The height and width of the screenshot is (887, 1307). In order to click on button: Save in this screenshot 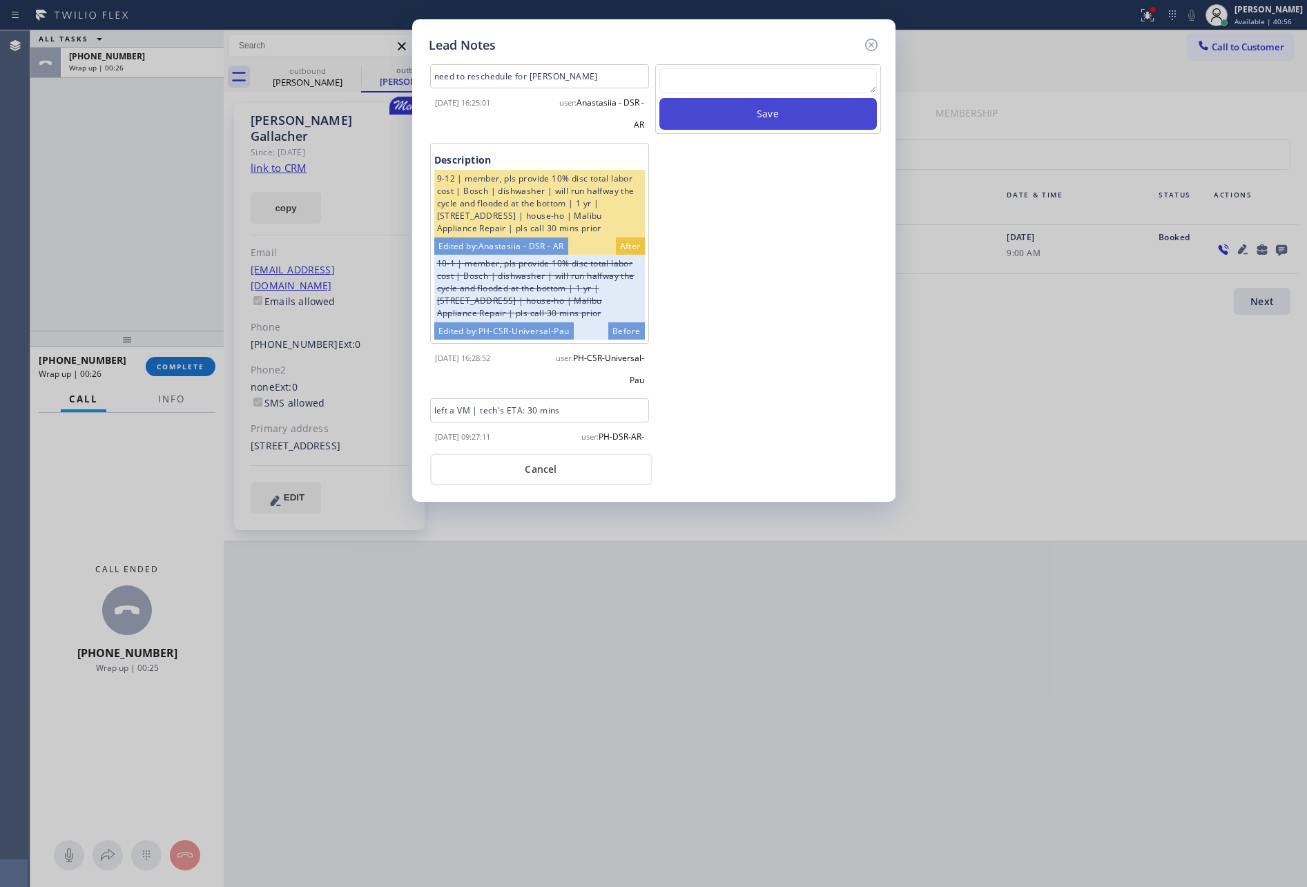, I will do `click(768, 114)`.